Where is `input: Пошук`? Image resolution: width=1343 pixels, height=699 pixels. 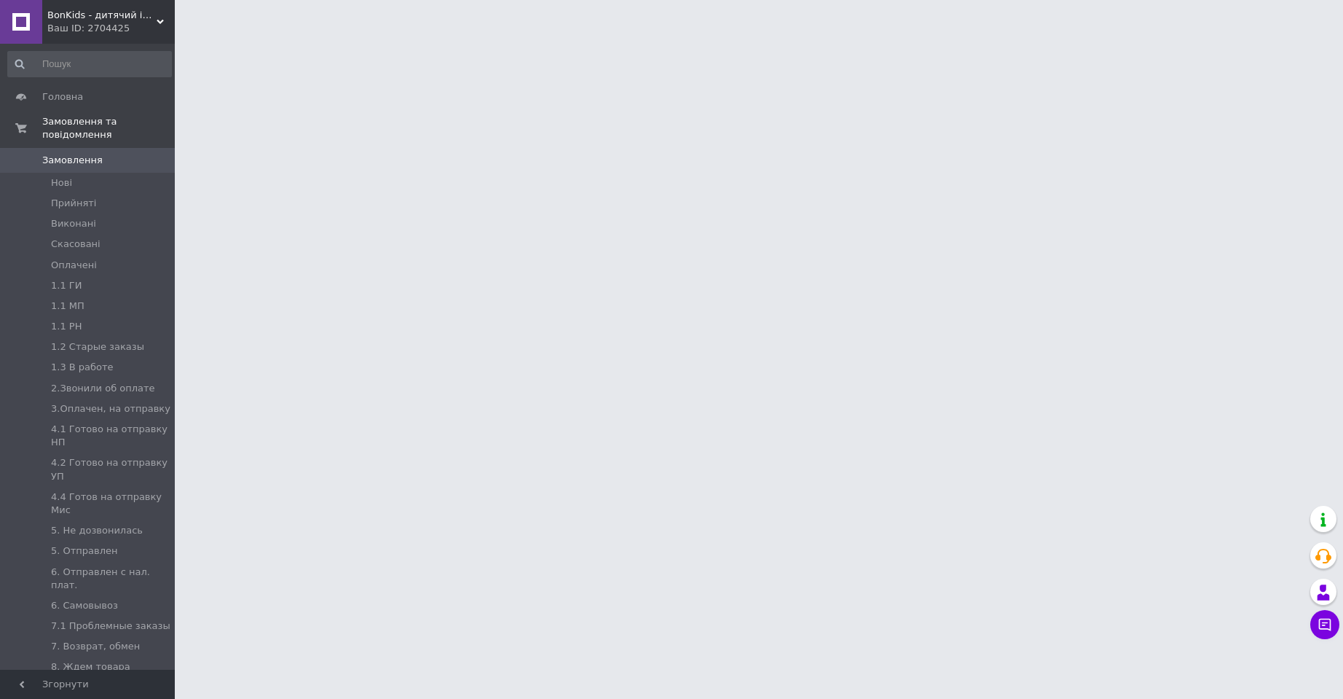 input: Пошук is located at coordinates (90, 64).